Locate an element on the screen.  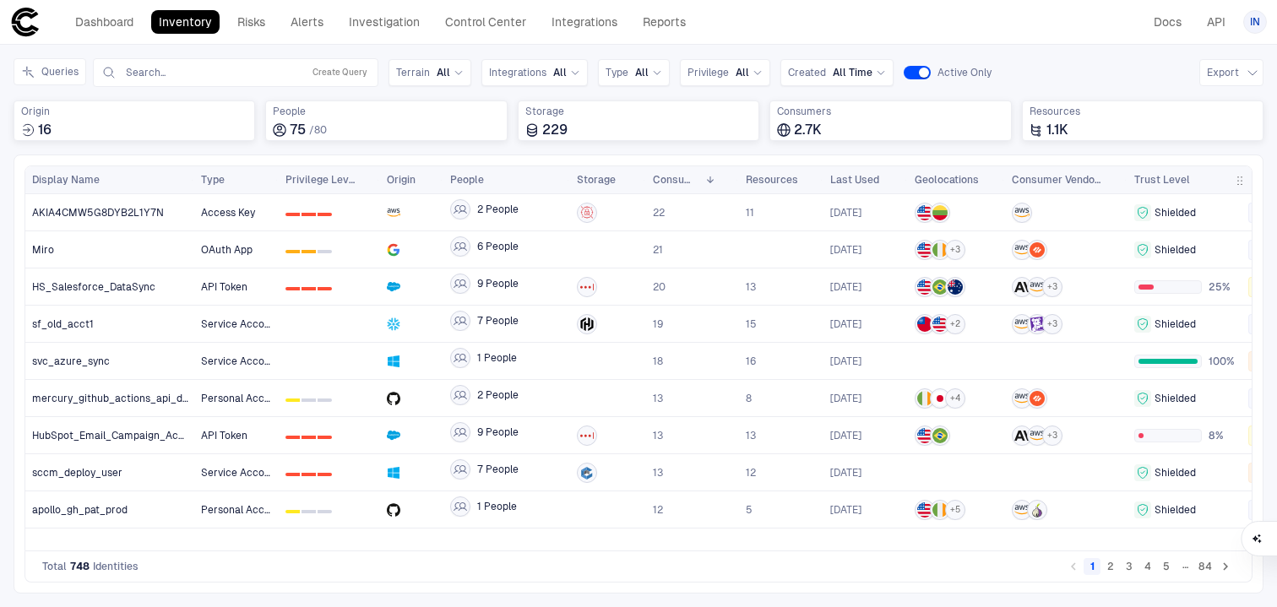
span: Privilege Level is located at coordinates (321, 180).